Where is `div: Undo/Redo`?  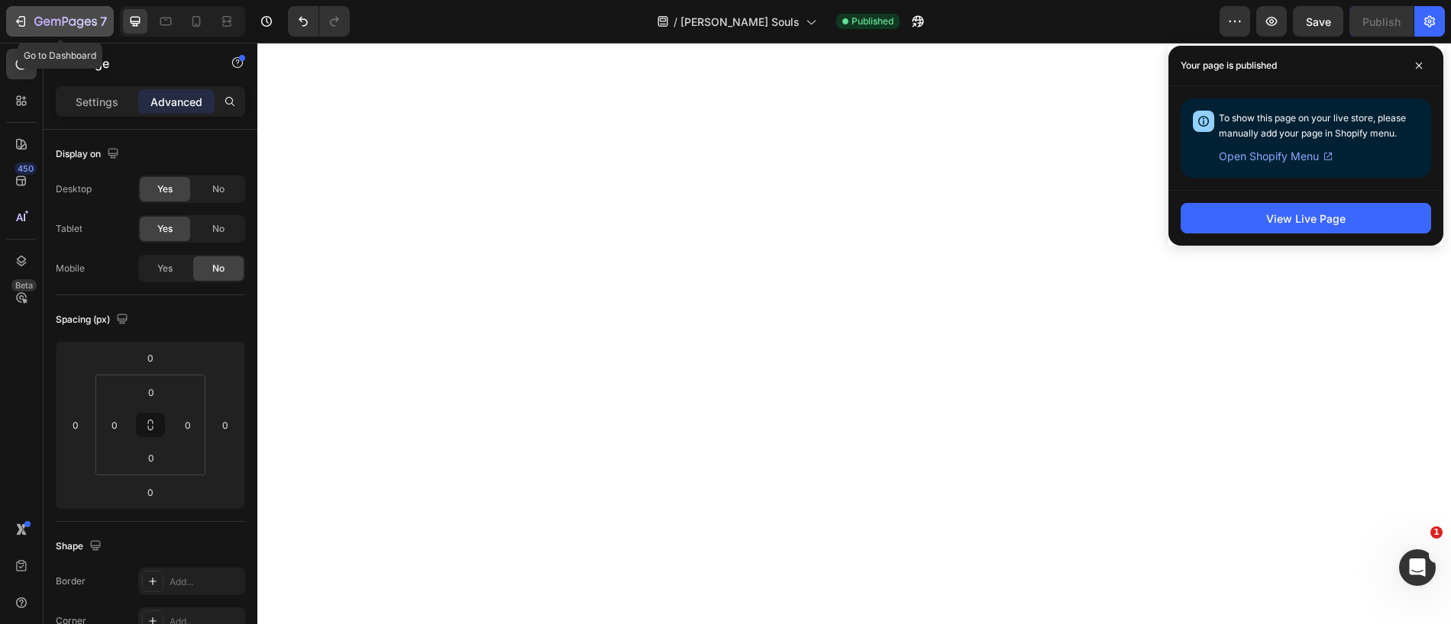 div: Undo/Redo is located at coordinates (318, 21).